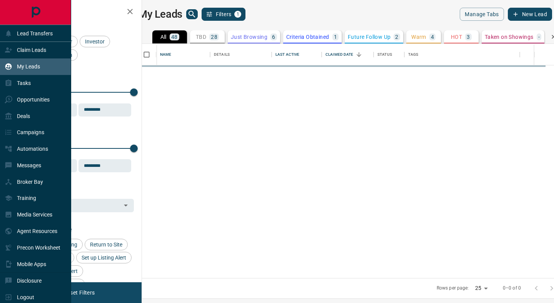  Describe the element at coordinates (79, 293) in the screenshot. I see `button: Reset Filters` at that location.